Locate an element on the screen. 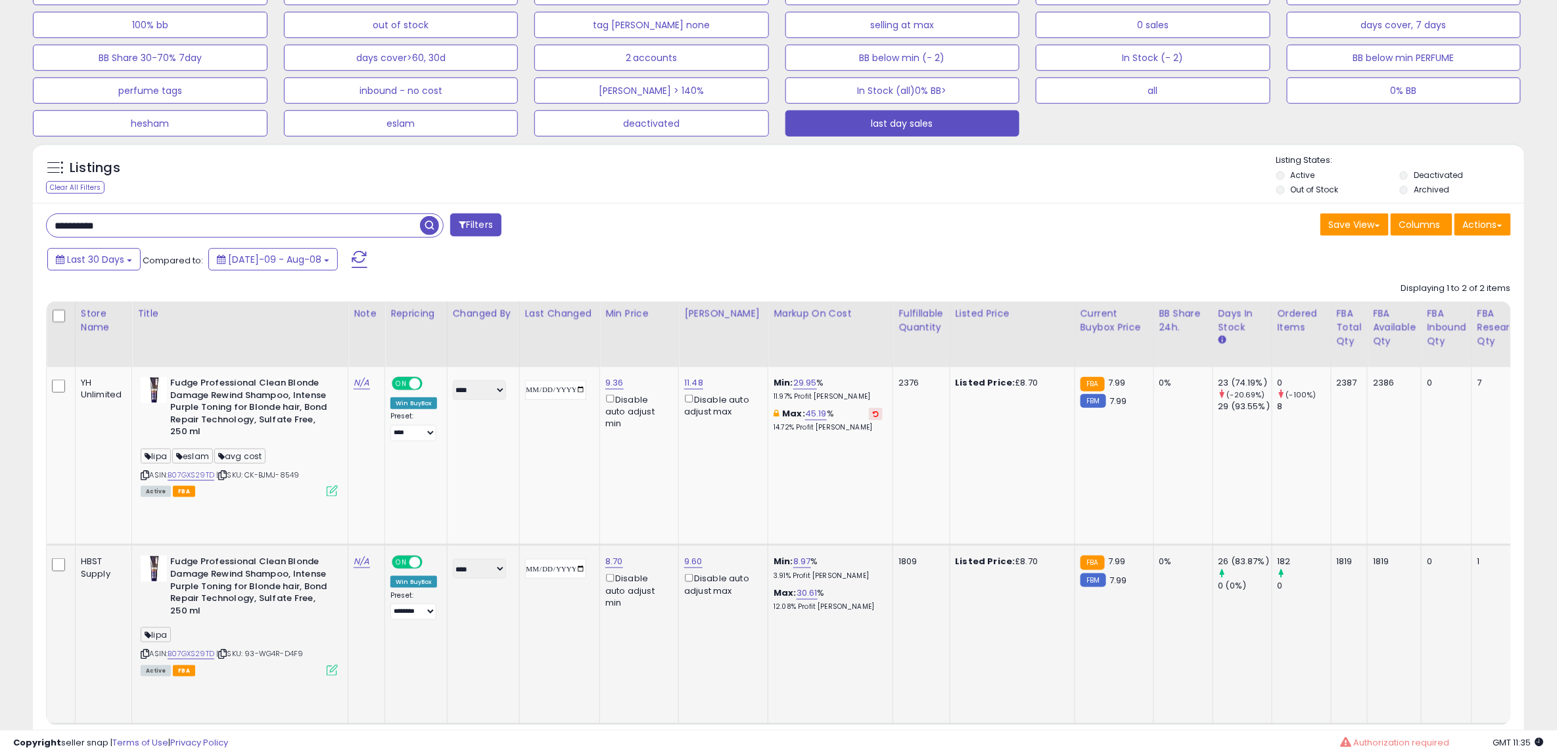  div: Disable auto adjust min is located at coordinates (637, 411).